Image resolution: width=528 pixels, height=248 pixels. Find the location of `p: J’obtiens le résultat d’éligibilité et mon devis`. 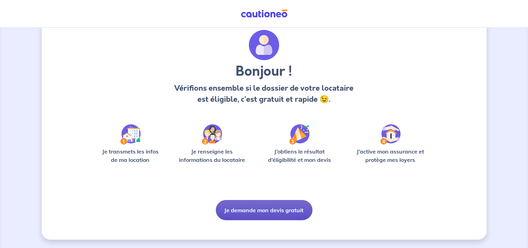

p: J’obtiens le résultat d’éligibilité et mon devis is located at coordinates (300, 156).